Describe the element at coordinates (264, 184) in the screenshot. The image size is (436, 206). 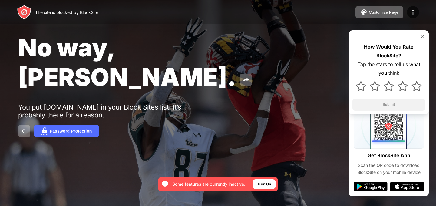
I see `div: Turn On` at that location.